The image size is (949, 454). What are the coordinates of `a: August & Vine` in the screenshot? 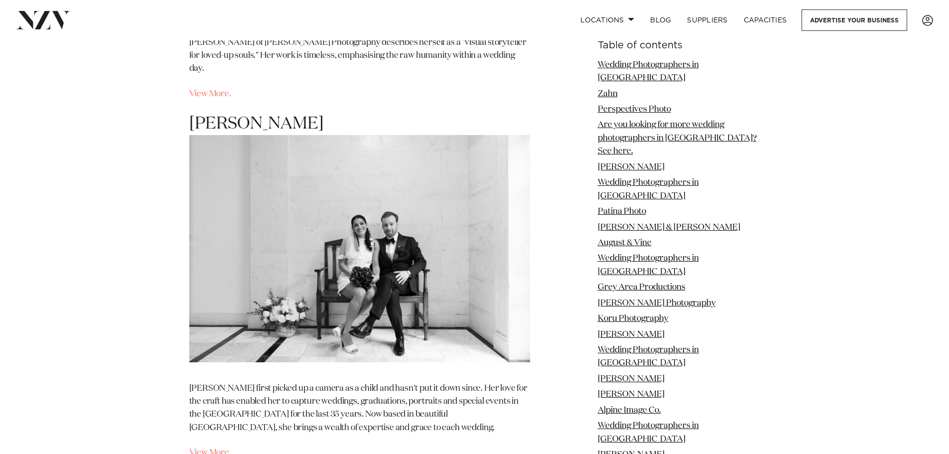 It's located at (625, 243).